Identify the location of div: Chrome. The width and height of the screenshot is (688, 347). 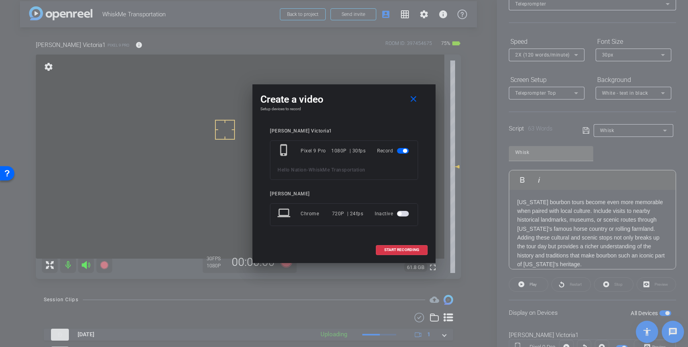
(316, 214).